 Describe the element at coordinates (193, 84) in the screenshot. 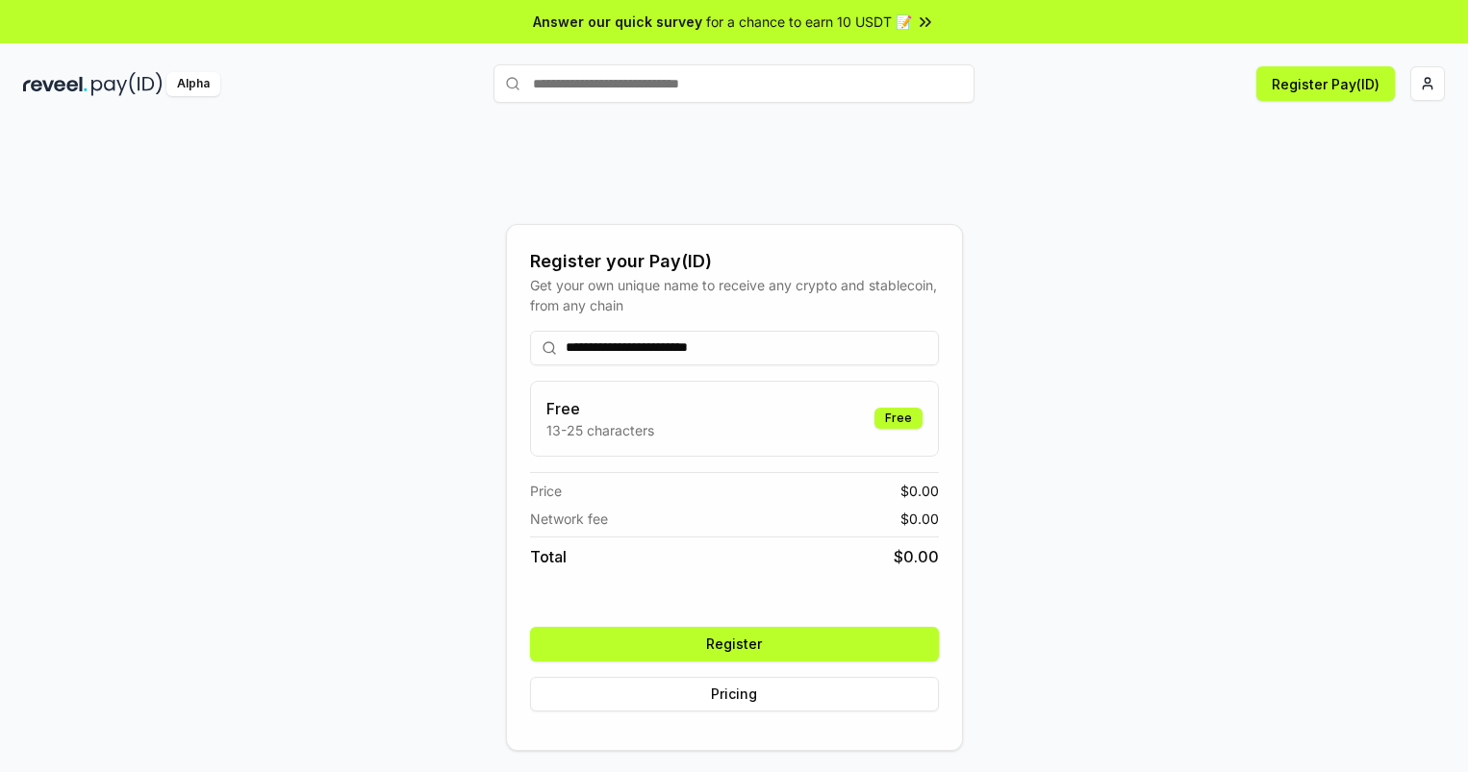

I see `div: Alpha` at that location.